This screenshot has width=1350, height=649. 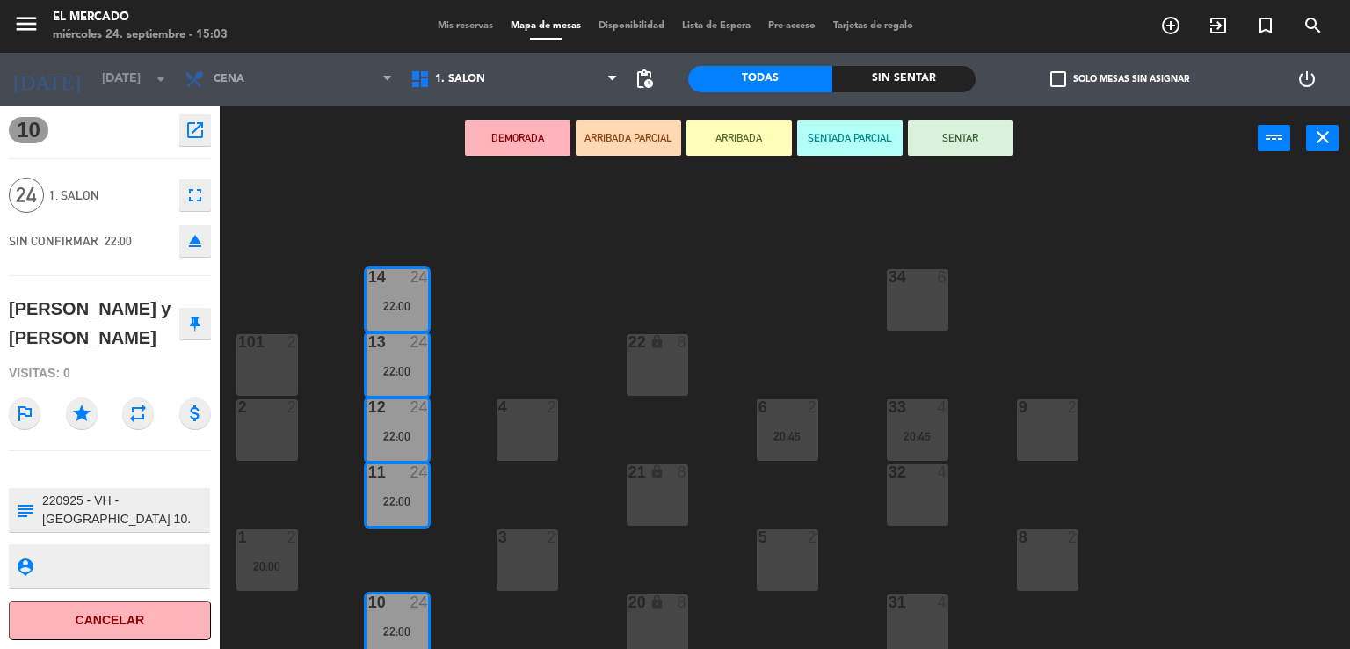 I want to click on span: Disponibilidad, so click(x=631, y=25).